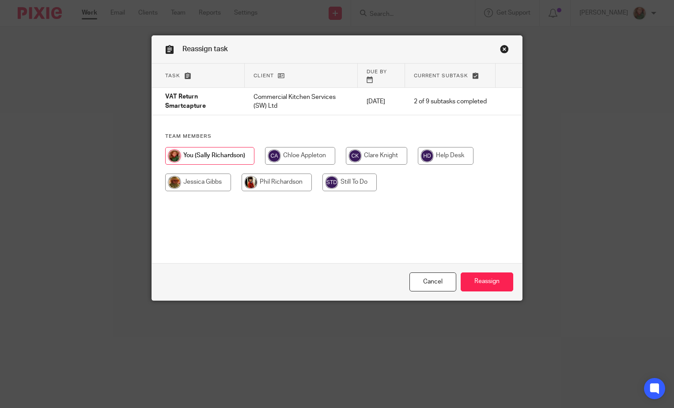  Describe the element at coordinates (185, 102) in the screenshot. I see `span: VAT Return Smartcapture` at that location.